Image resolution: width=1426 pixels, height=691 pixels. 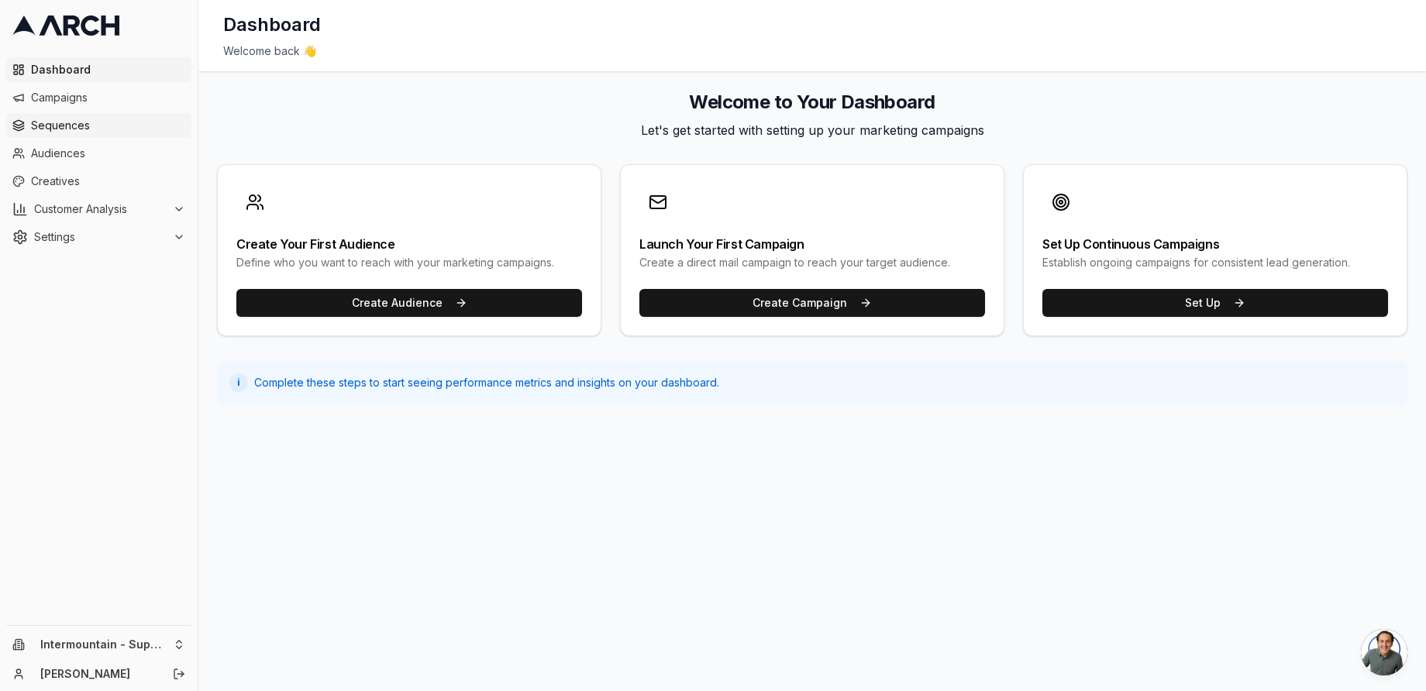 I want to click on a: Campaigns, so click(x=98, y=98).